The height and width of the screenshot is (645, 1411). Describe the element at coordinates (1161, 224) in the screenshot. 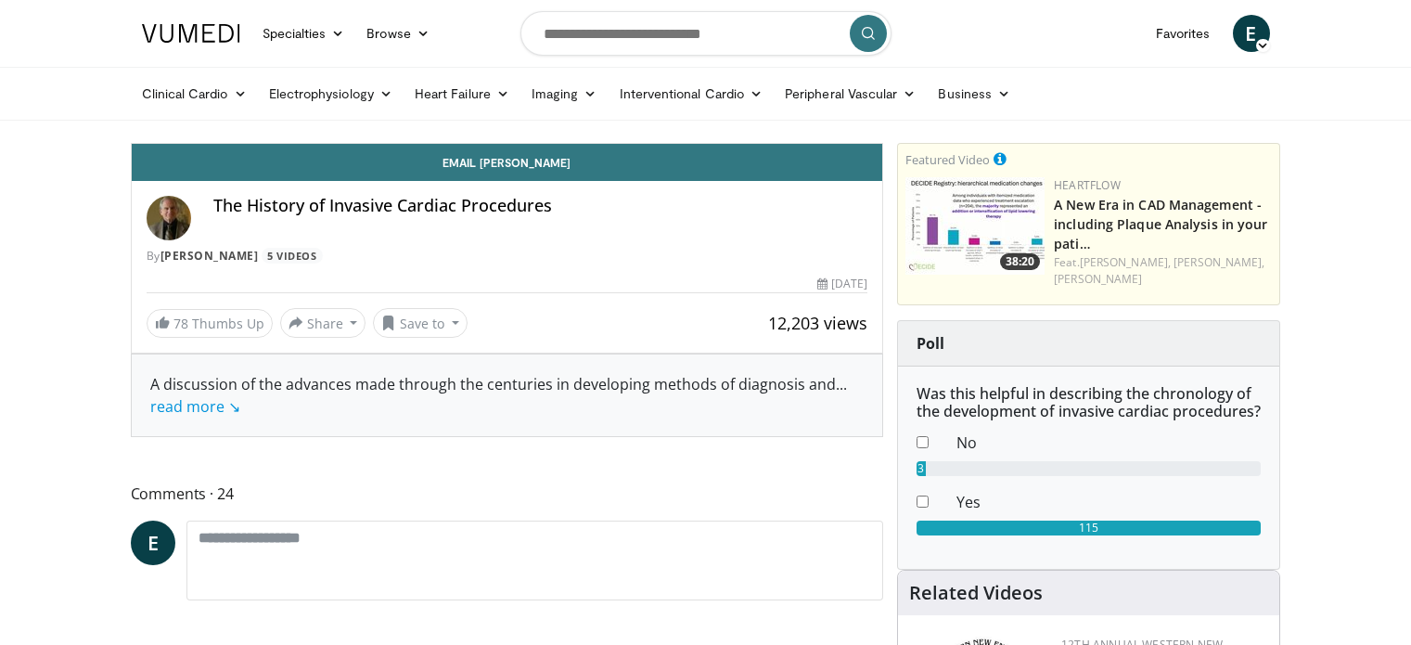

I see `a: A New Era in CAD Management - including Plaque Analysis in your pati…` at that location.